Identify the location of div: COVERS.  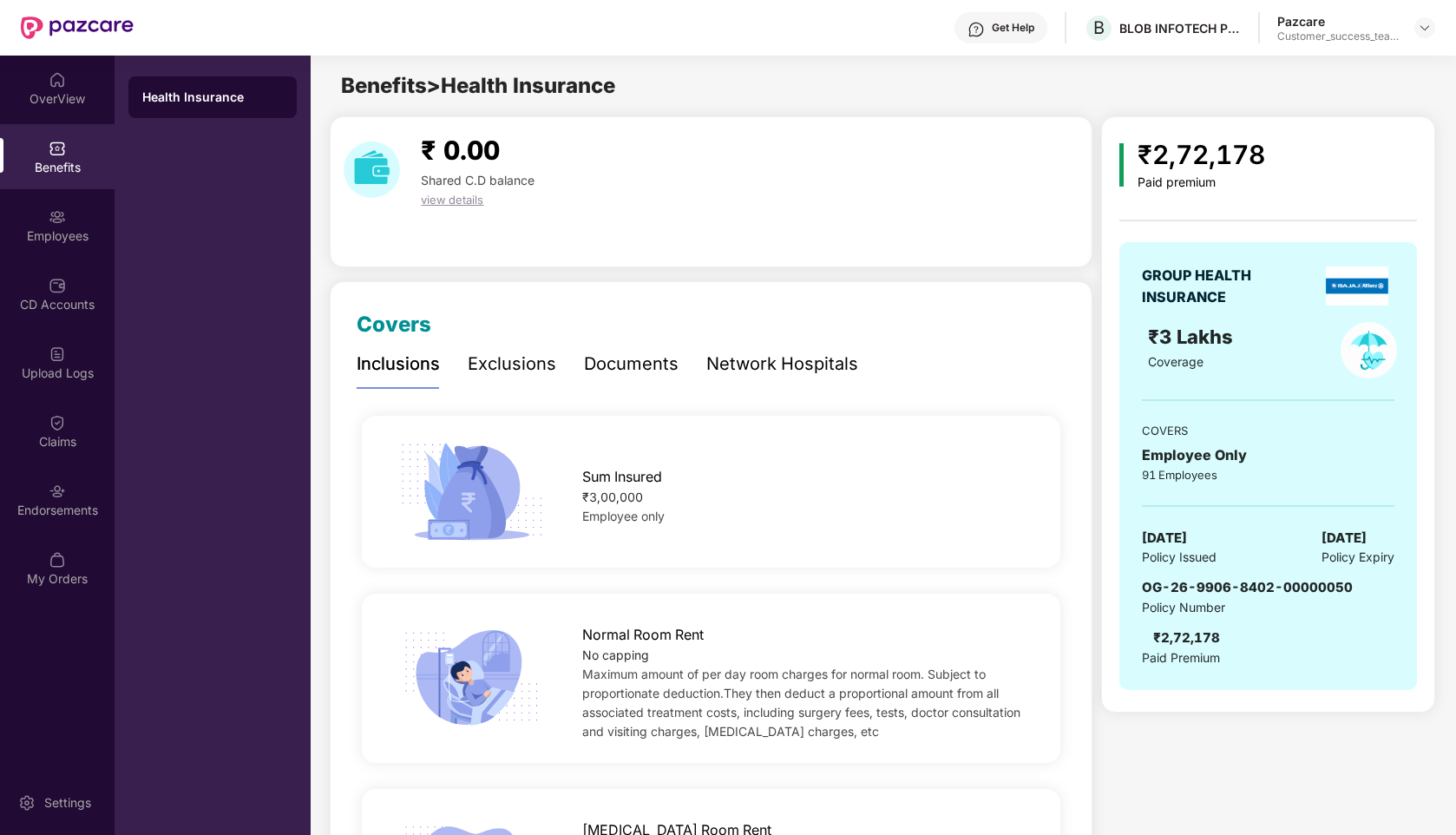
(1268, 430).